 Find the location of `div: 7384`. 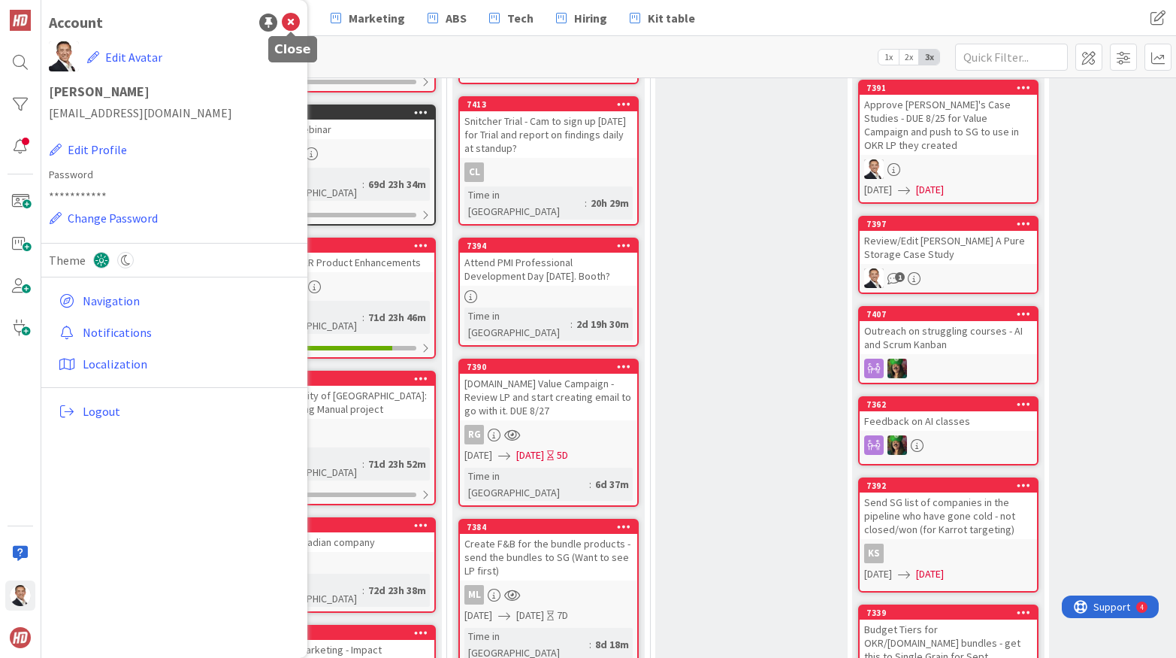

div: 7384 is located at coordinates (552, 527).